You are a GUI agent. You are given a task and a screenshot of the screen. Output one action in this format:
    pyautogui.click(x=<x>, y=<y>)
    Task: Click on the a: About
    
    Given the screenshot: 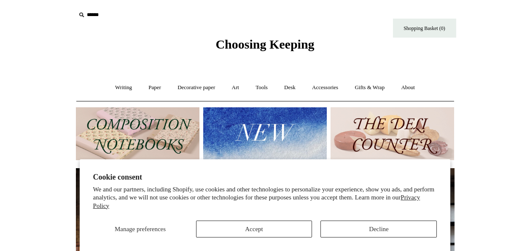 What is the action you would take?
    pyautogui.click(x=408, y=87)
    